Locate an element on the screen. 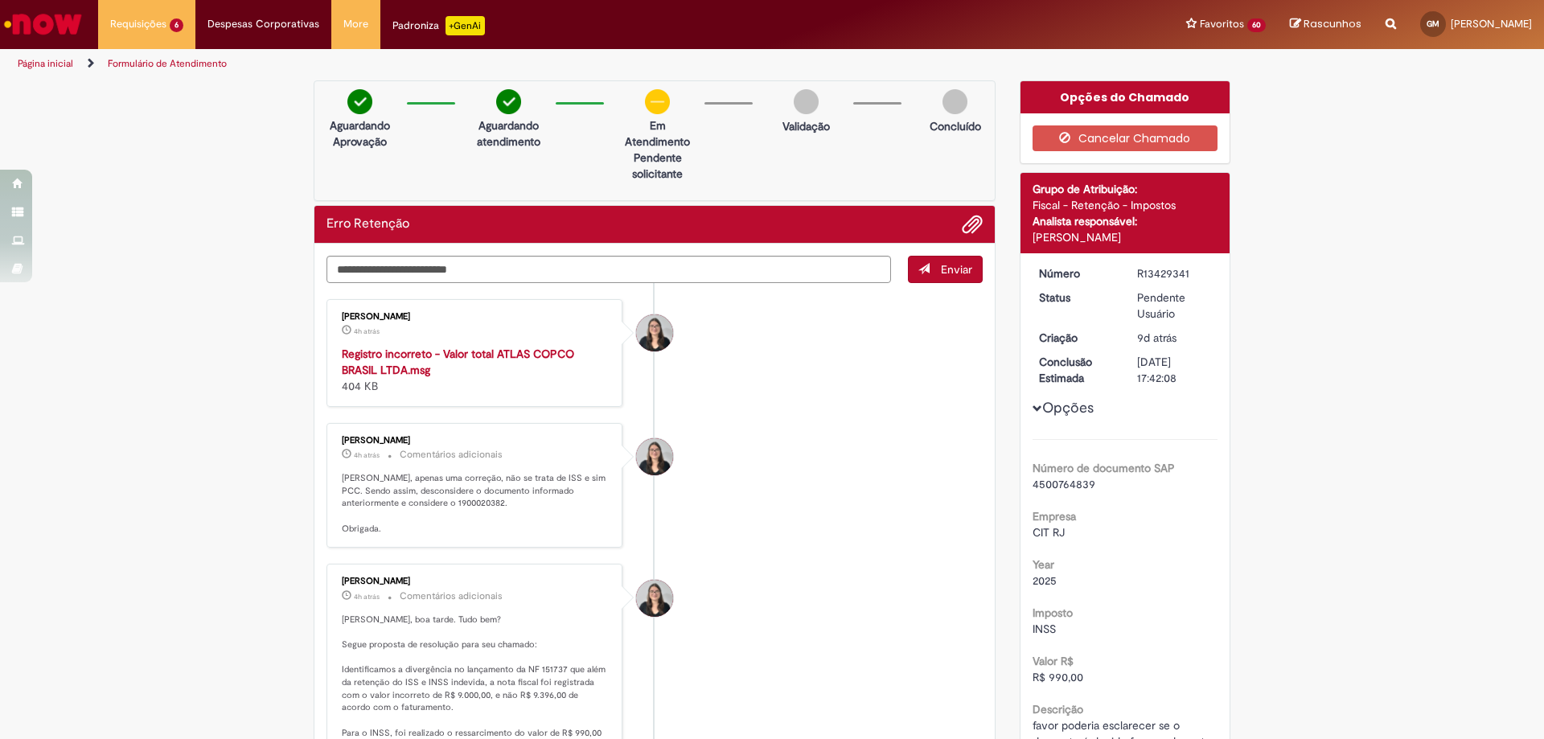  a: Página inicial is located at coordinates (45, 64).